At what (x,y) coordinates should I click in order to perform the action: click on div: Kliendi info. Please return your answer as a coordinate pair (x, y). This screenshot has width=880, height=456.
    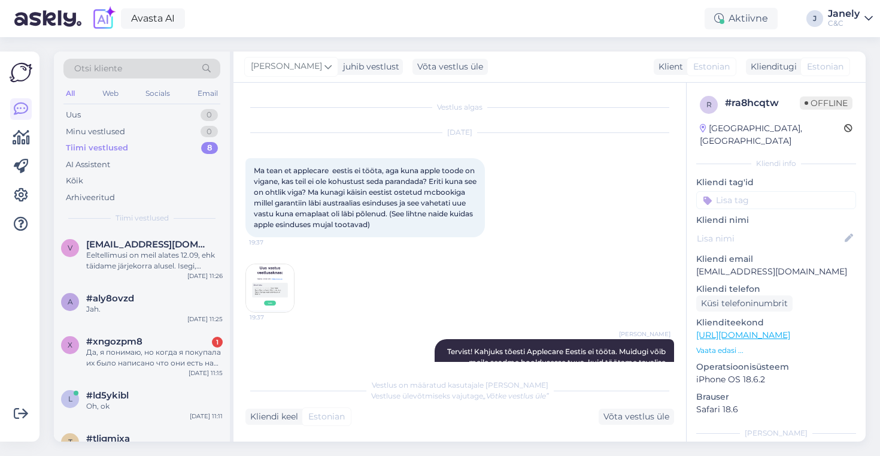
    Looking at the image, I should click on (776, 164).